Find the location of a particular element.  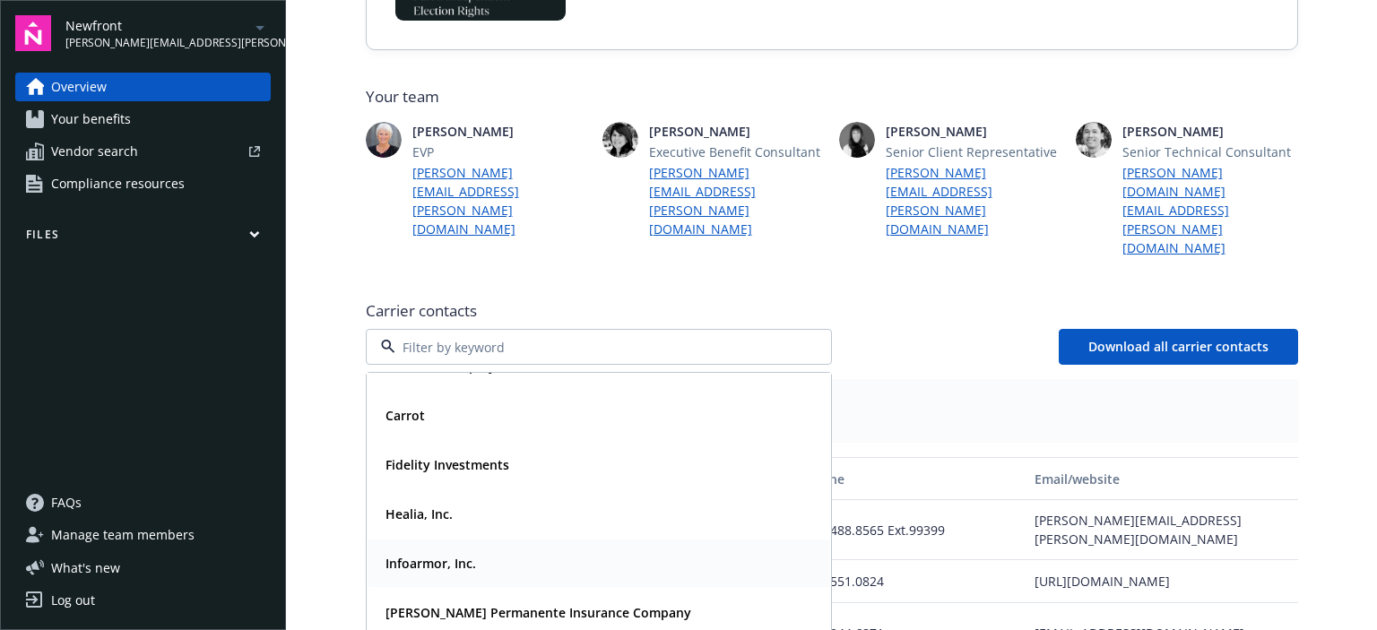

a: Vendor search is located at coordinates (143, 152).